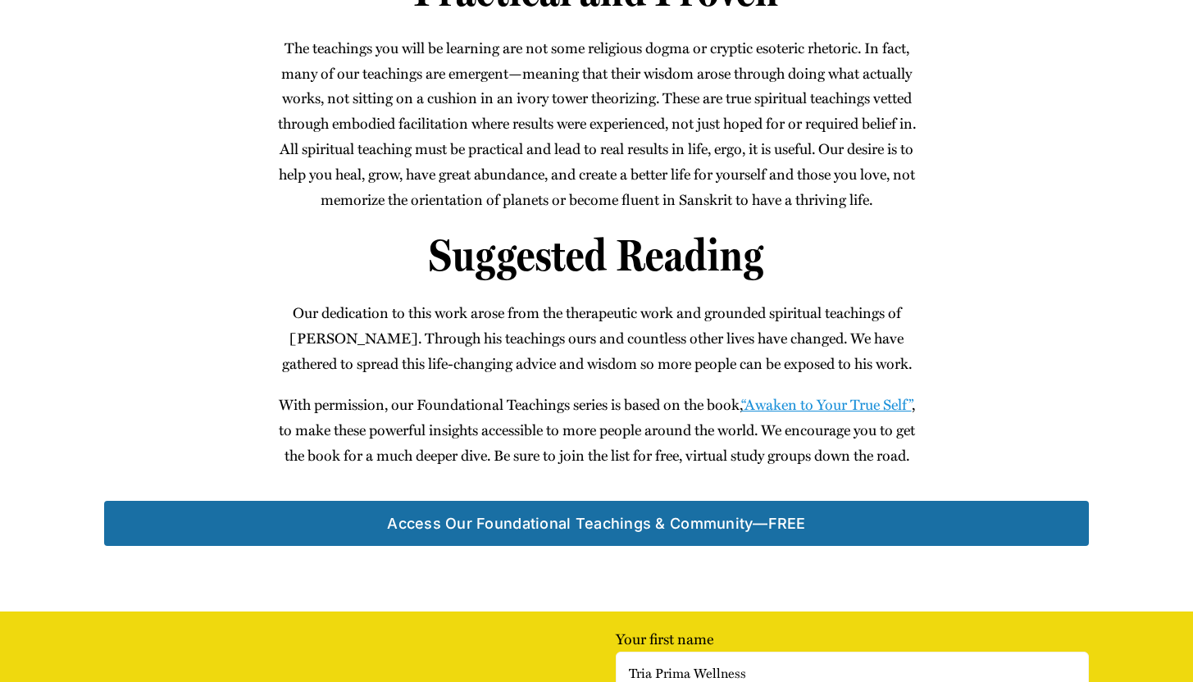  I want to click on a: “Awak­en to Your True Self”, so click(827, 404).